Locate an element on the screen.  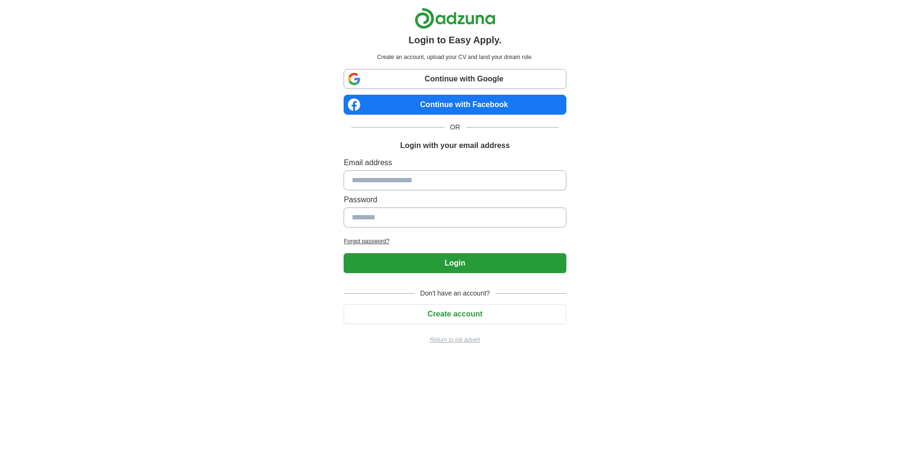
label: Password is located at coordinates (454, 200).